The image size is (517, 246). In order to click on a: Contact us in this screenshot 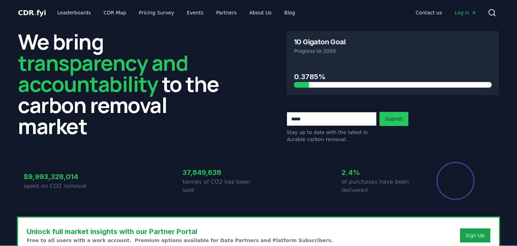, I will do `click(429, 13)`.